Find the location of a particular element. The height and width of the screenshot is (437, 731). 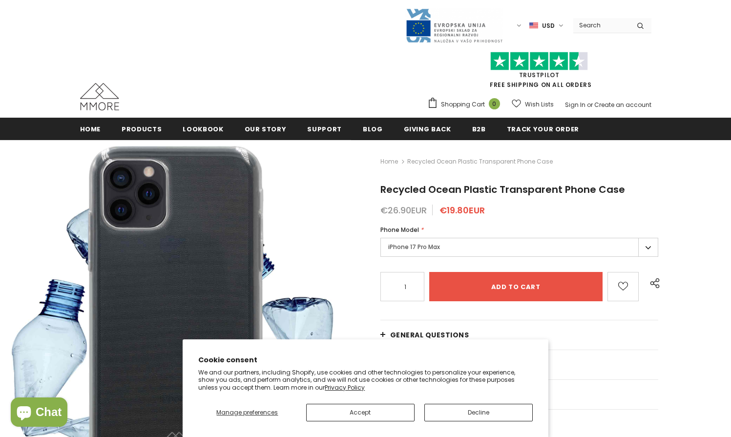

span: USD is located at coordinates (549, 26).